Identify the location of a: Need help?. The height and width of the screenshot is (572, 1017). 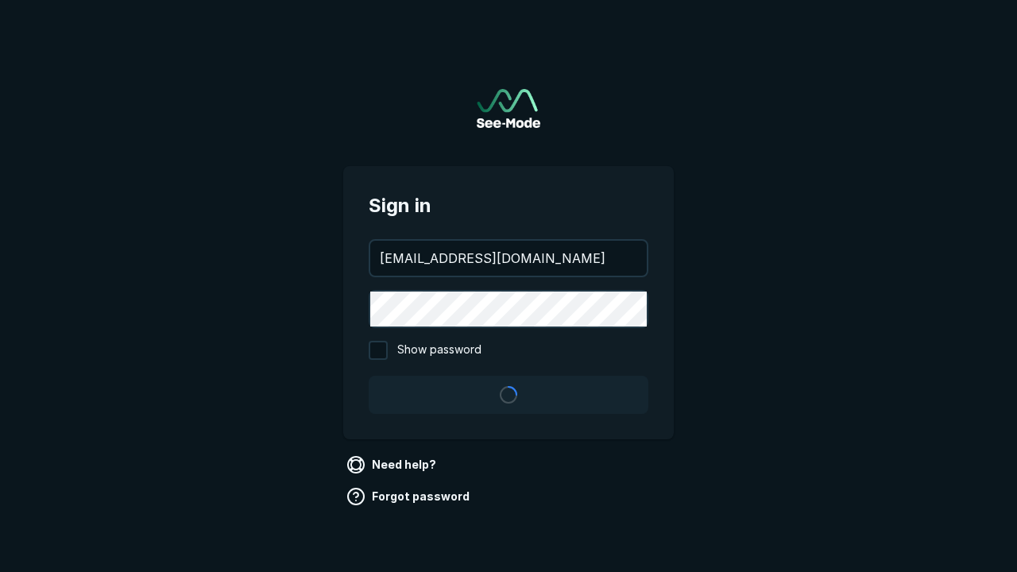
(393, 465).